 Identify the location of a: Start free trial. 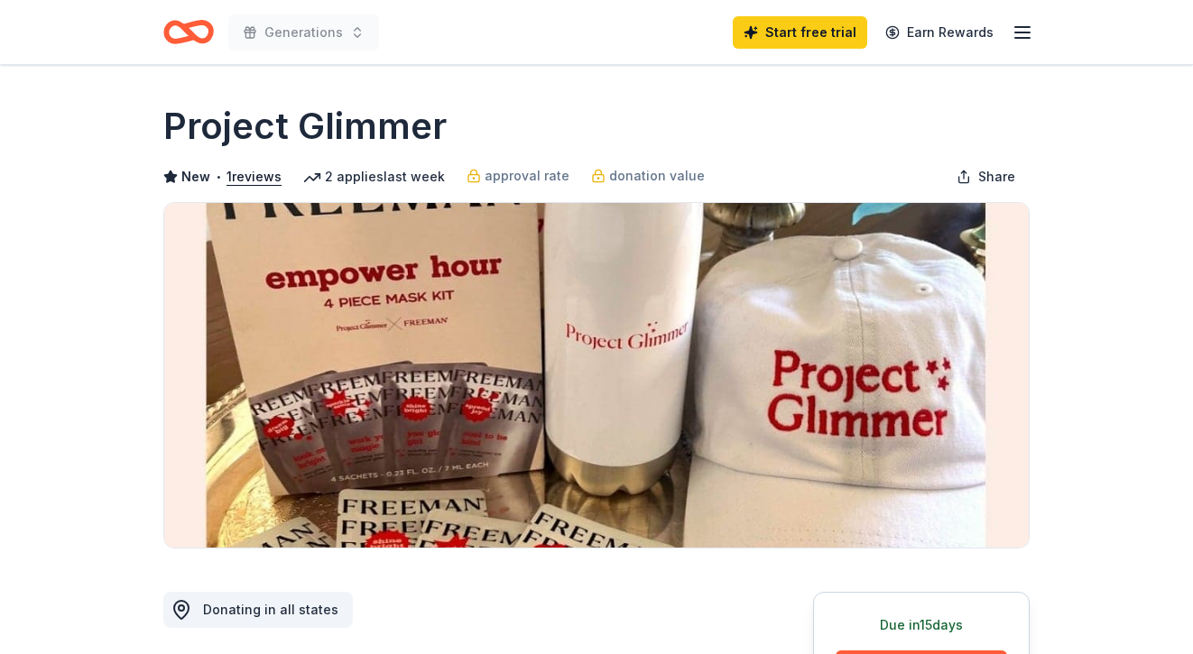
(800, 32).